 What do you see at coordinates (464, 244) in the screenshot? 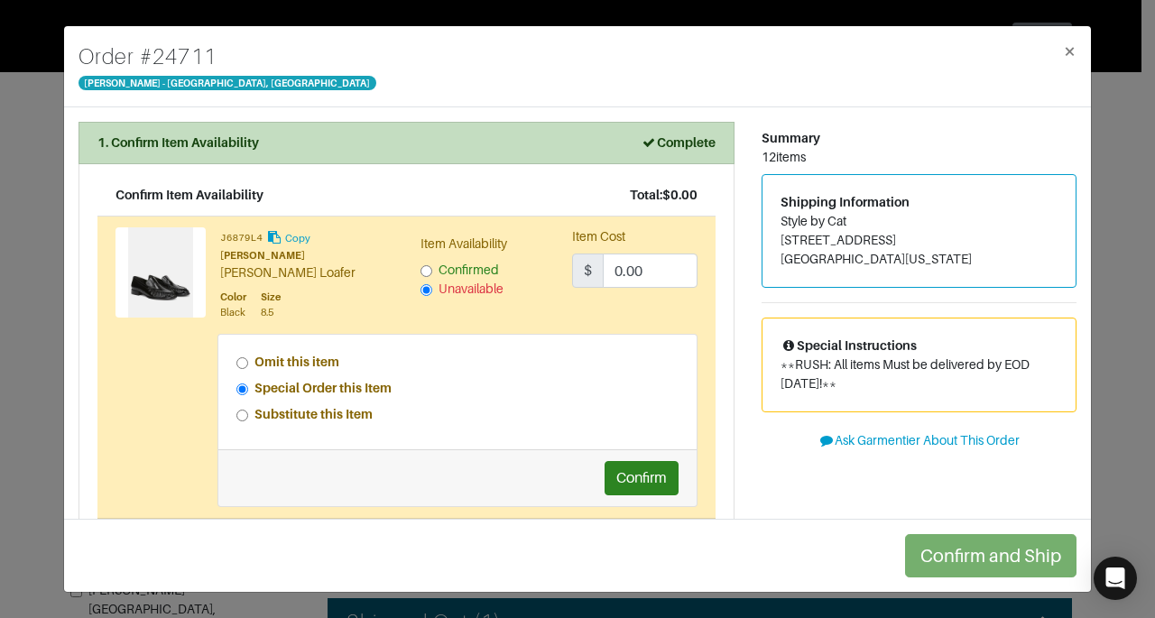
I see `label: Item Availability` at bounding box center [464, 244].